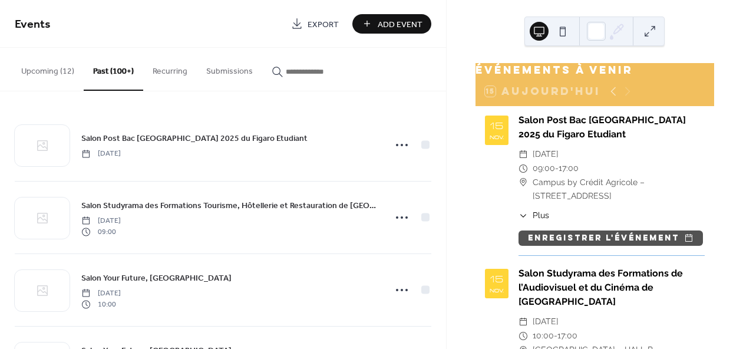  I want to click on button: Enregistrer l'événement, so click(610, 238).